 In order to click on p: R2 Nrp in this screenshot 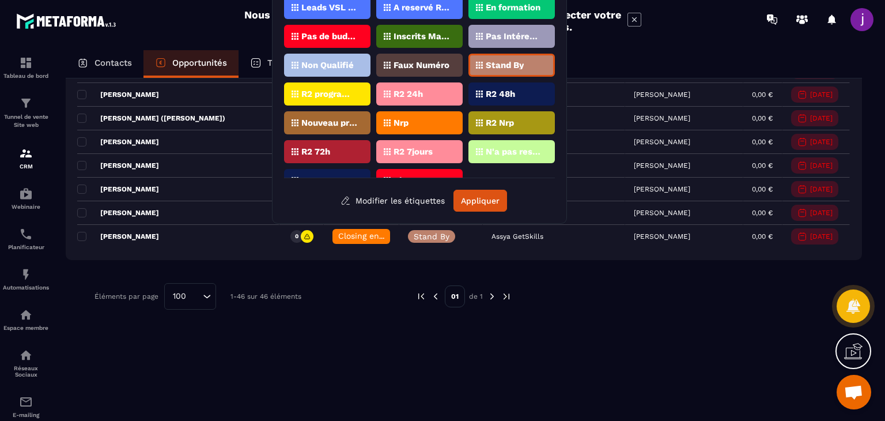, I will do `click(500, 123)`.